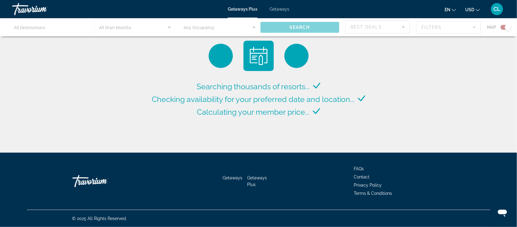 This screenshot has width=517, height=227. Describe the element at coordinates (362, 177) in the screenshot. I see `span: Contact` at that location.